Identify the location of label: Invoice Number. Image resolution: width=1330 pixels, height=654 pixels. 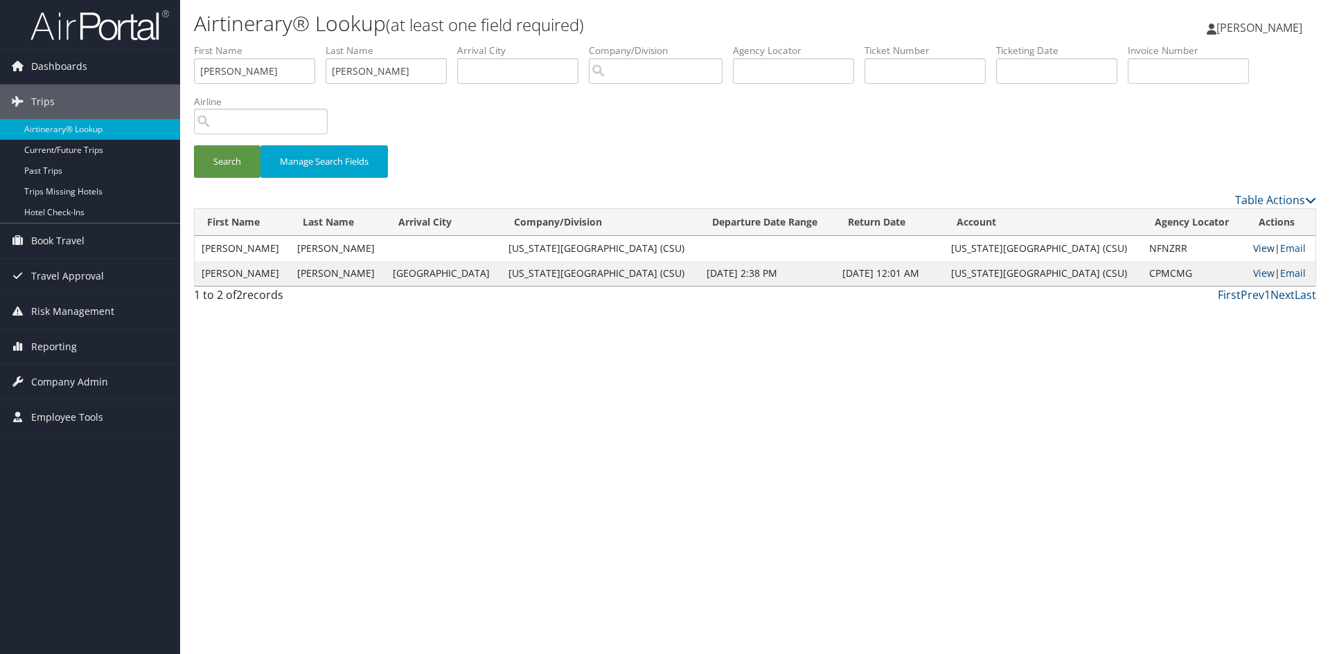
(1193, 51).